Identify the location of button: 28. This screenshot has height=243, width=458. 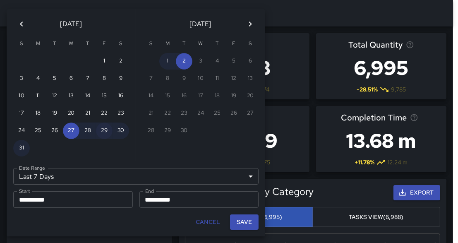
(88, 131).